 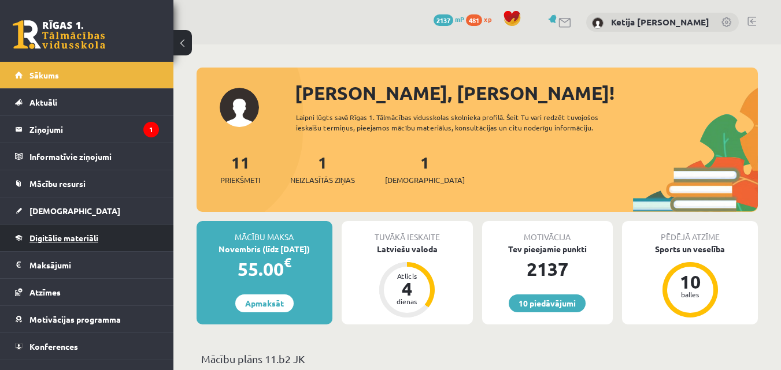 I want to click on div: Pēdējā atzīme, so click(x=690, y=232).